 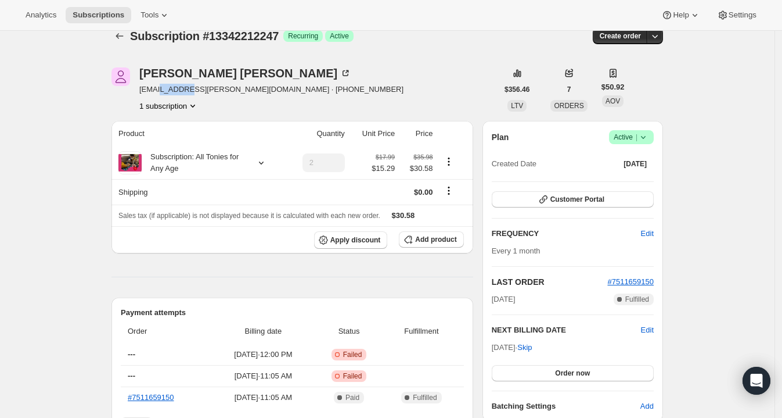 What do you see at coordinates (155, 15) in the screenshot?
I see `button: Tools` at bounding box center [155, 15].